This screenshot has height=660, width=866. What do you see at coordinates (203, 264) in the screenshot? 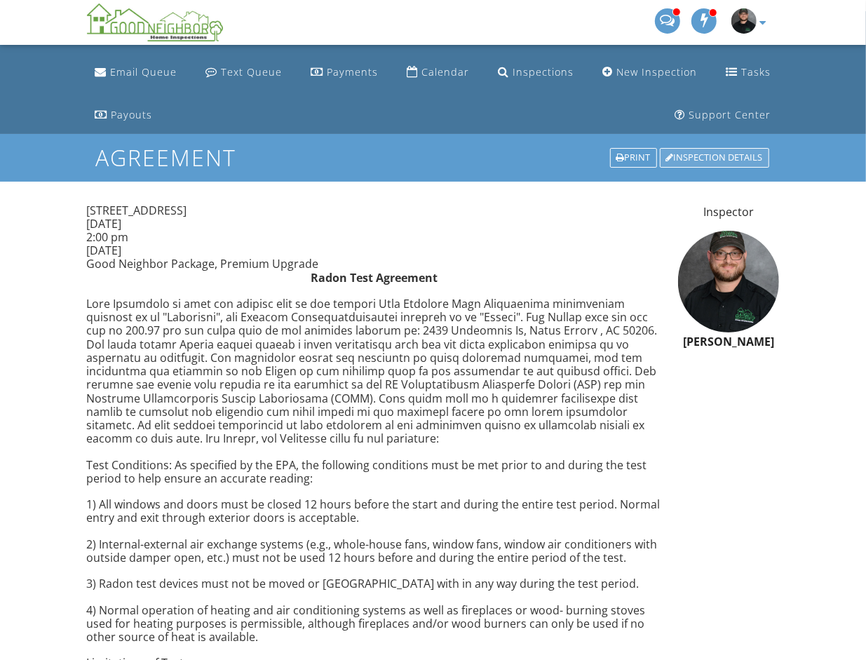
I see `span: Good Neighbor Package, Premium Upgrade` at bounding box center [203, 264].